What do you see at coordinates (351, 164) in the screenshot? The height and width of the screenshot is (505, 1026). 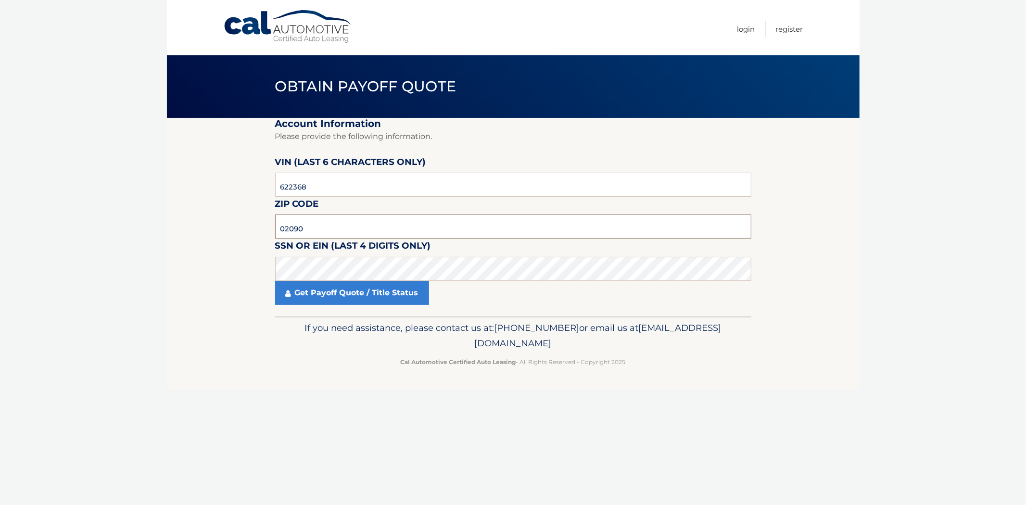 I see `label: VIN (last 6 characters only)` at bounding box center [351, 164].